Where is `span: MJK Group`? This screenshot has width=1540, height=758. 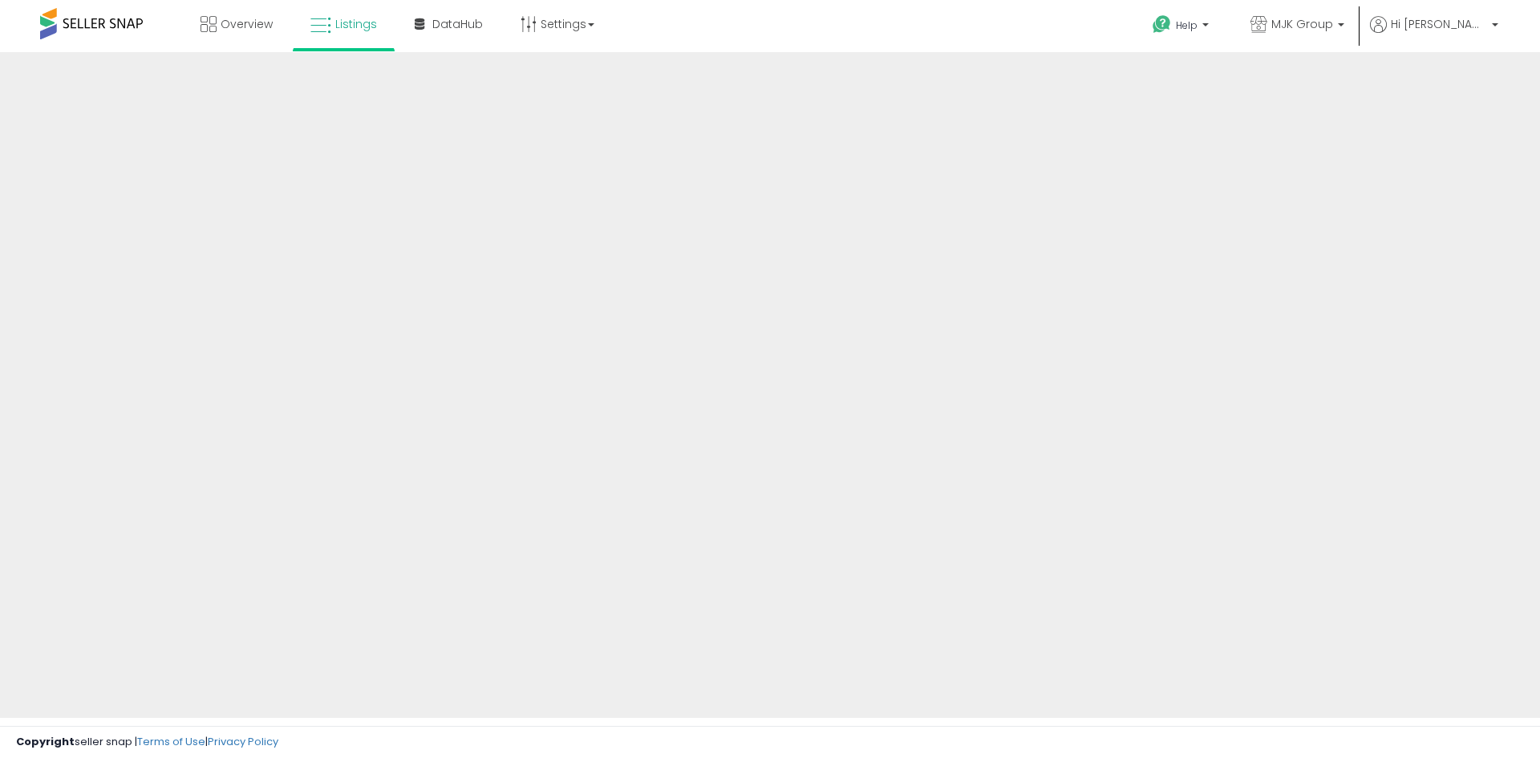
span: MJK Group is located at coordinates (1301, 24).